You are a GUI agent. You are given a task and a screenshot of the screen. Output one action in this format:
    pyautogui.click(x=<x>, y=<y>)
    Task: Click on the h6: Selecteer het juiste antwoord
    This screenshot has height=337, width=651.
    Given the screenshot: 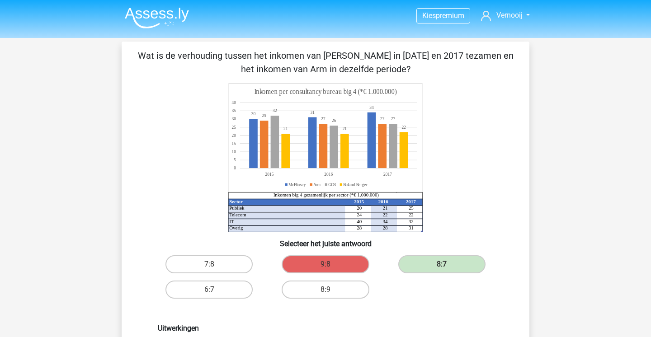 What is the action you would take?
    pyautogui.click(x=325, y=240)
    